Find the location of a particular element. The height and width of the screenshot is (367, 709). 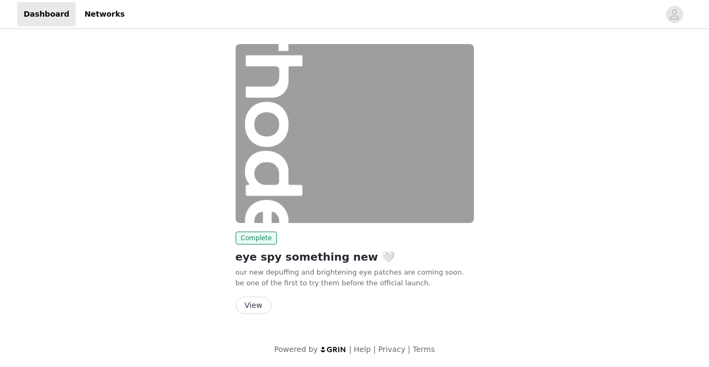

div: avatar is located at coordinates (674, 14).